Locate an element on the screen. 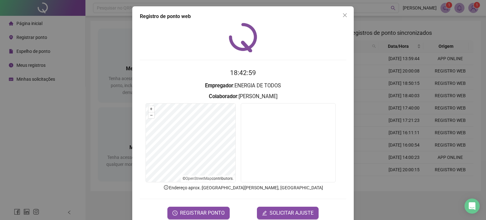 The width and height of the screenshot is (486, 220). span: clock-circle is located at coordinates (175, 213).